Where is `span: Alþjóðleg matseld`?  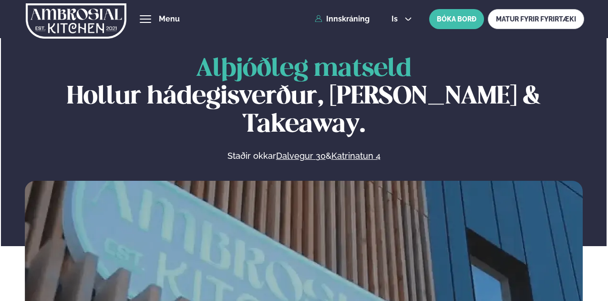 span: Alþjóðleg matseld is located at coordinates (304, 69).